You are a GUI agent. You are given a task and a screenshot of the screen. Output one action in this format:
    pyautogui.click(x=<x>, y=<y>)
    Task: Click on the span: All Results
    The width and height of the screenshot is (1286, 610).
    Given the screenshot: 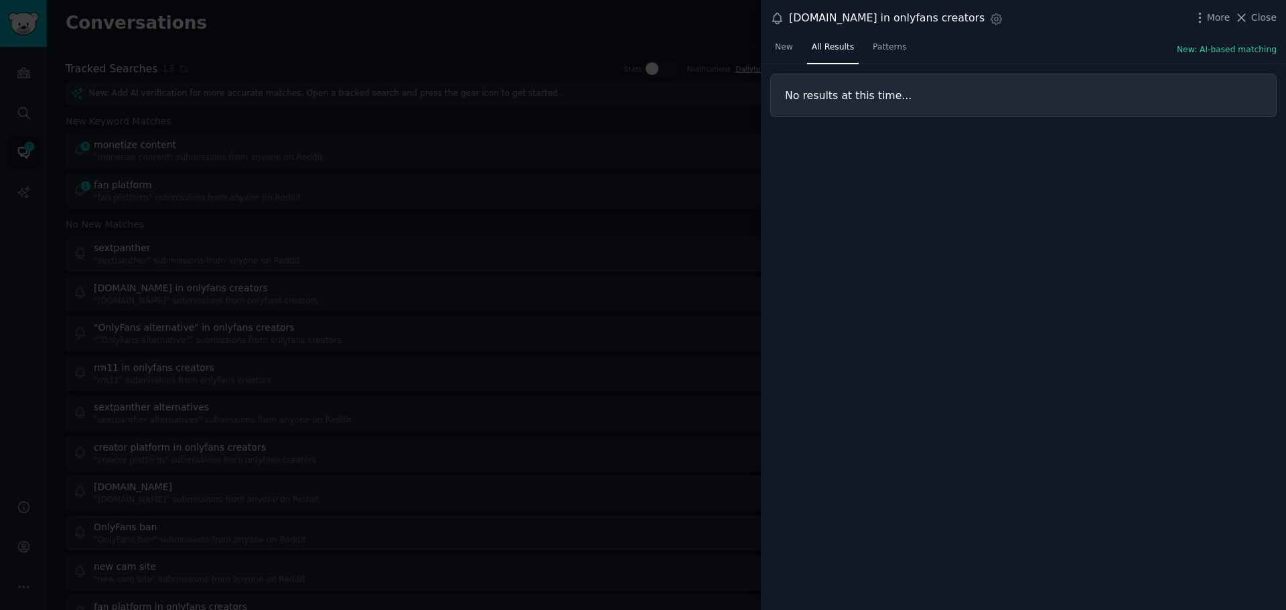 What is the action you would take?
    pyautogui.click(x=833, y=48)
    